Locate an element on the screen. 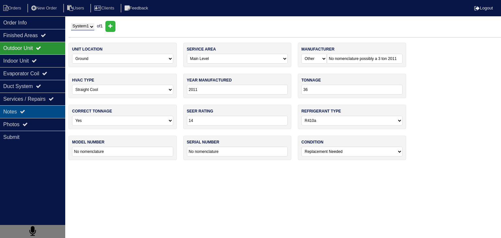 This screenshot has height=238, width=501. label: serial number is located at coordinates (203, 142).